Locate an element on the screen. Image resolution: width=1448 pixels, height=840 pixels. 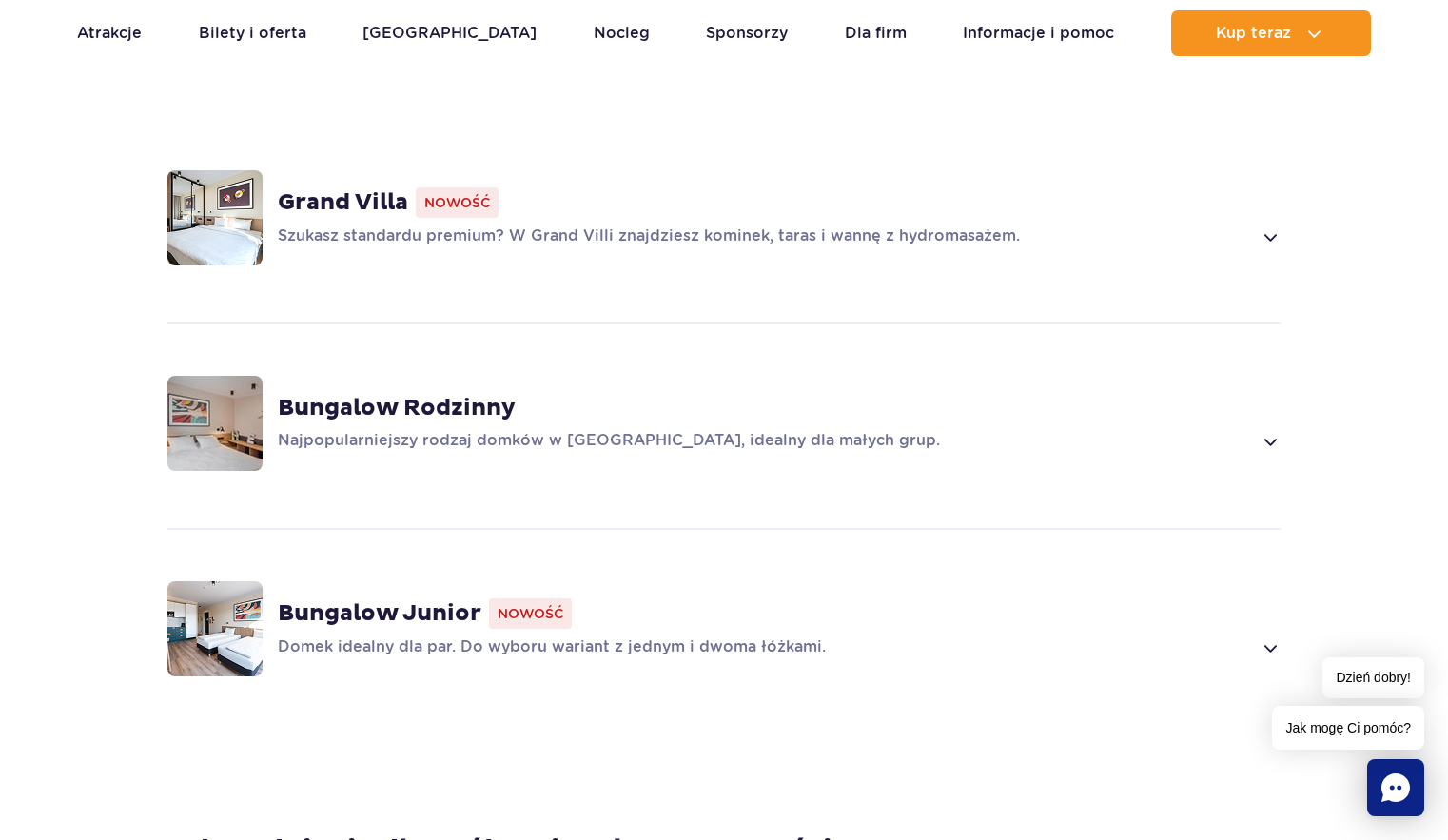
button: Kup teraz is located at coordinates (1271, 33).